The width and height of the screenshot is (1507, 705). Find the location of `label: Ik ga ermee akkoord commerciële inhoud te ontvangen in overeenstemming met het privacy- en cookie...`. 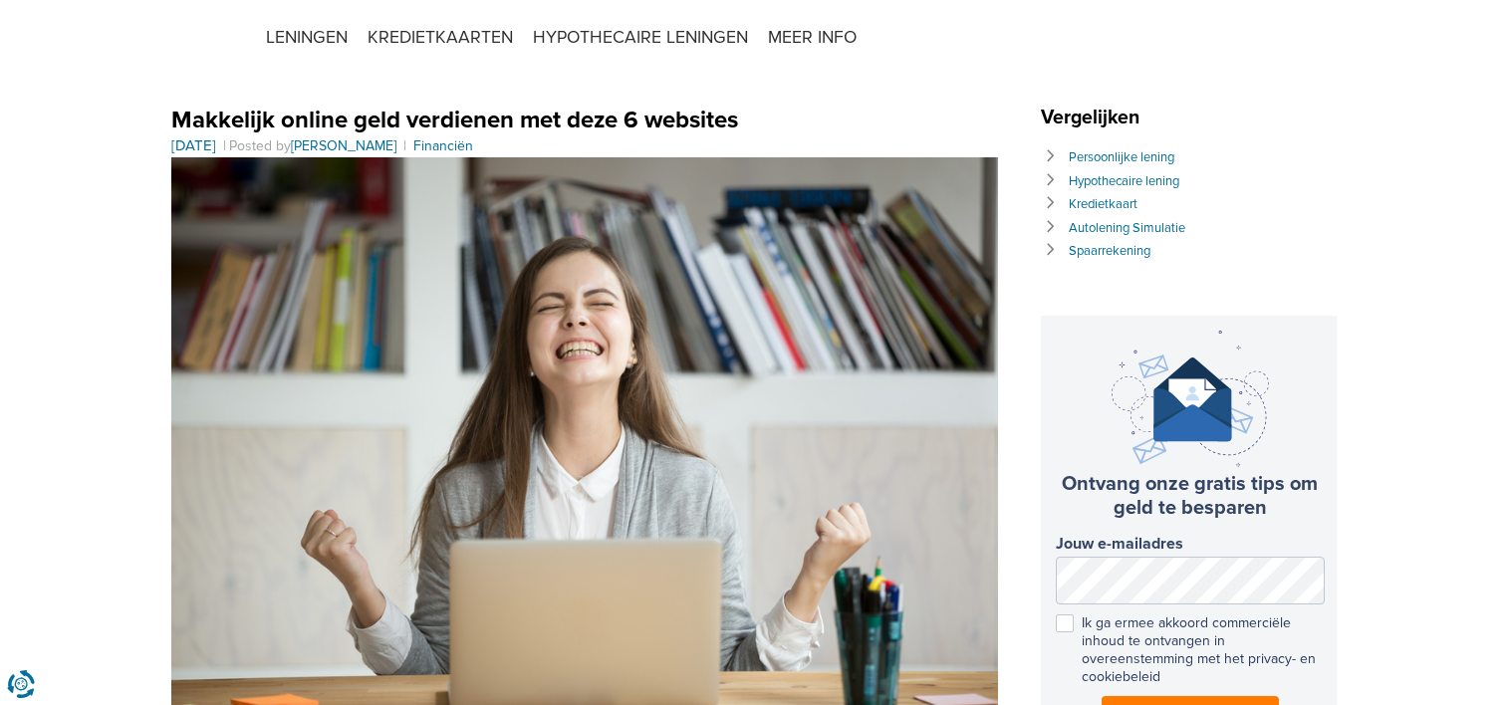

label: Ik ga ermee akkoord commerciële inhoud te ontvangen in overeenstemming met het privacy- en cookie... is located at coordinates (1191, 651).